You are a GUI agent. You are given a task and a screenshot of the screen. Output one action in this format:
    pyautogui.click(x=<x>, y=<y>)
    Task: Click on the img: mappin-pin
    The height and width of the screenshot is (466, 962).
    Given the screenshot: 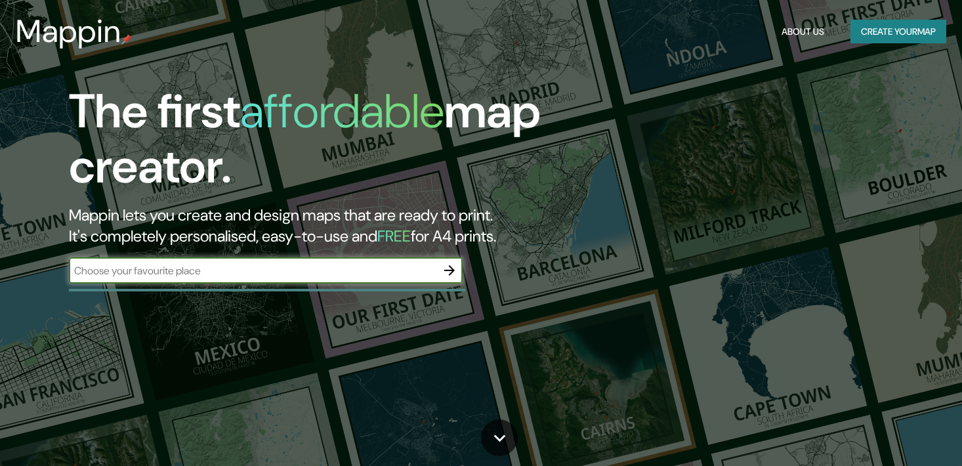 What is the action you would take?
    pyautogui.click(x=127, y=39)
    